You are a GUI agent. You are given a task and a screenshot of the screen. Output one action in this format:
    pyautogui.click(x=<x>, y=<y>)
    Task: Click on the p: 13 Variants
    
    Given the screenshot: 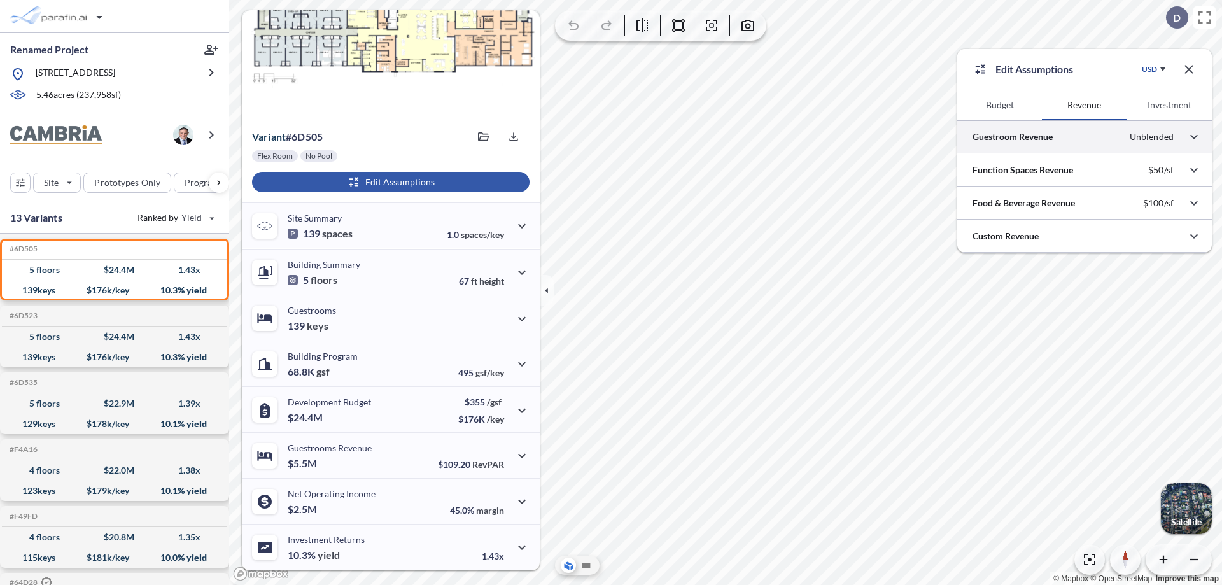 What is the action you would take?
    pyautogui.click(x=36, y=218)
    